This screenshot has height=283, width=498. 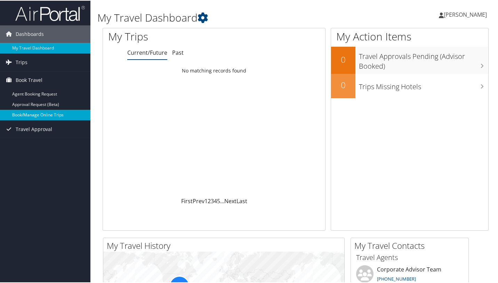 I want to click on span: Dashboards, so click(x=30, y=33).